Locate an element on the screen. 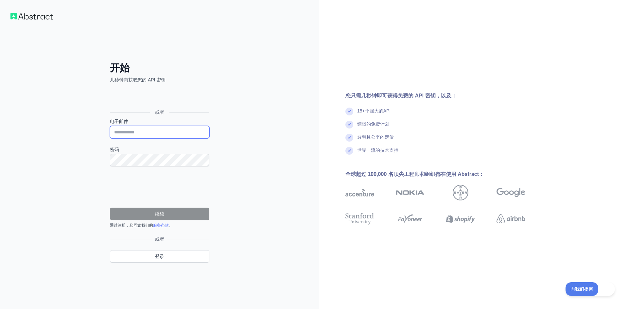 The width and height of the screenshot is (628, 309). font: 登录 is located at coordinates (160, 256).